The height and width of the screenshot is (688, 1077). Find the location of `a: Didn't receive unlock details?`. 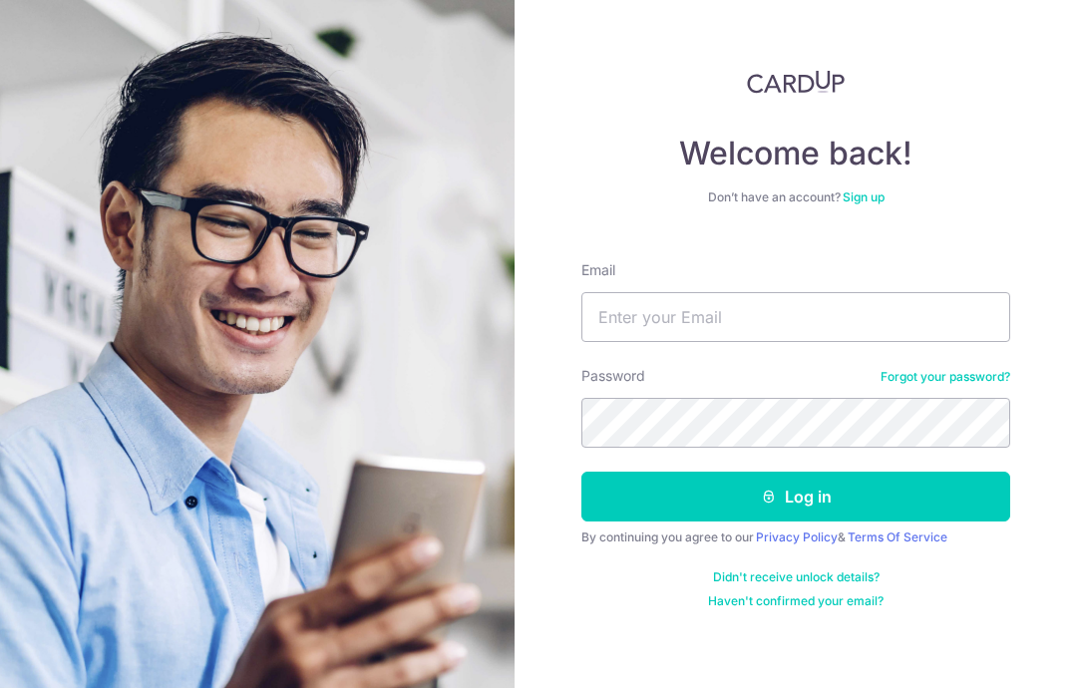

a: Didn't receive unlock details? is located at coordinates (796, 577).